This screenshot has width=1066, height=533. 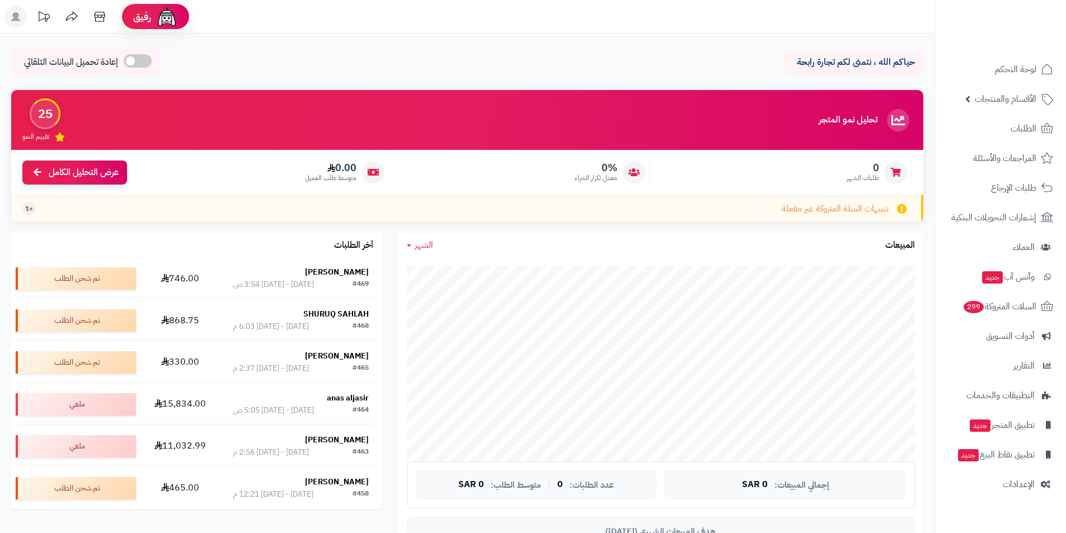 What do you see at coordinates (74, 172) in the screenshot?
I see `a: عرض التحليل الكامل` at bounding box center [74, 172].